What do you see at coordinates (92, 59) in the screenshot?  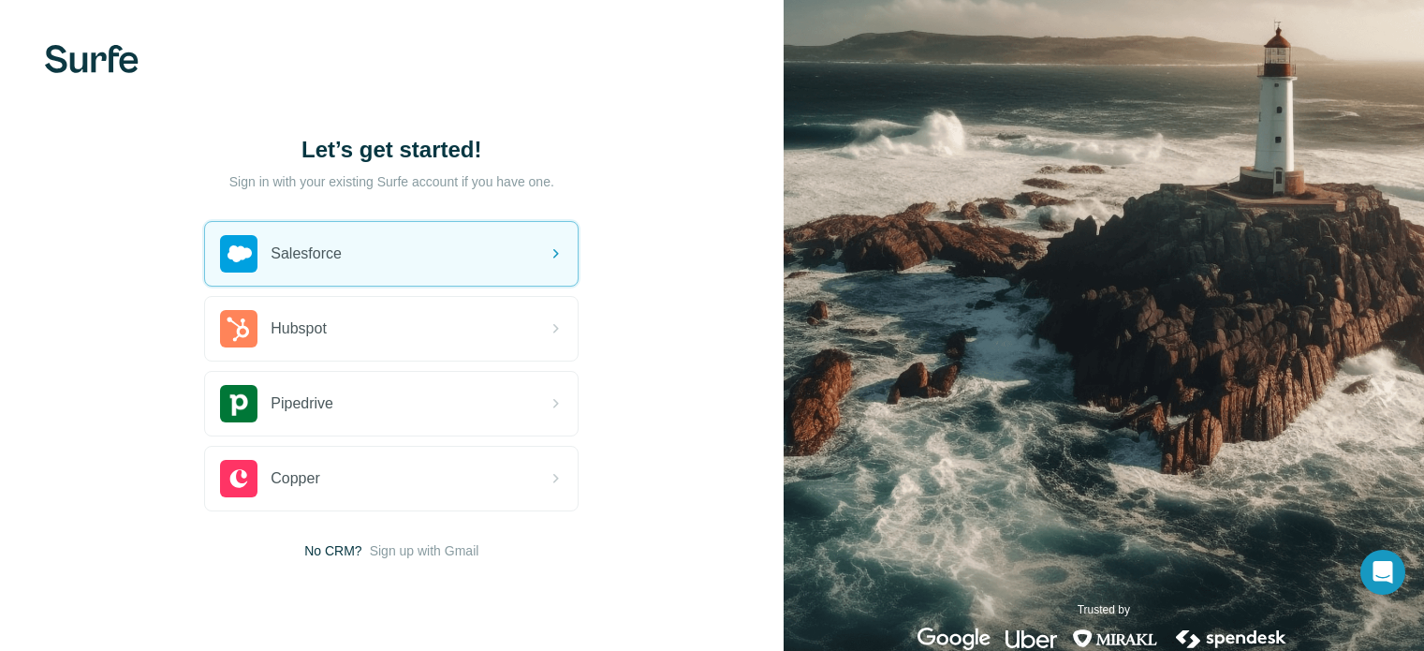 I see `img: Surfe's logo` at bounding box center [92, 59].